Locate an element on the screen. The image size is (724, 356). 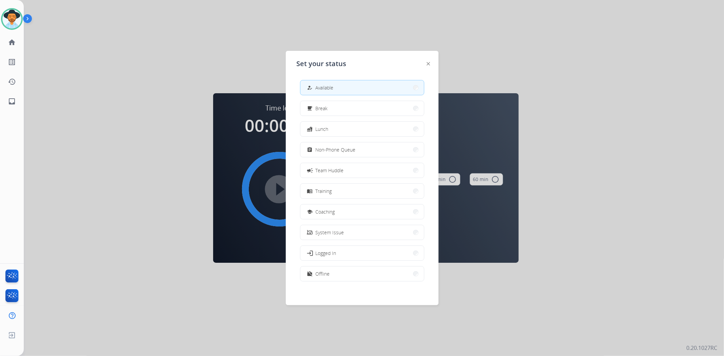
mat-icon: login is located at coordinates (309, 253).